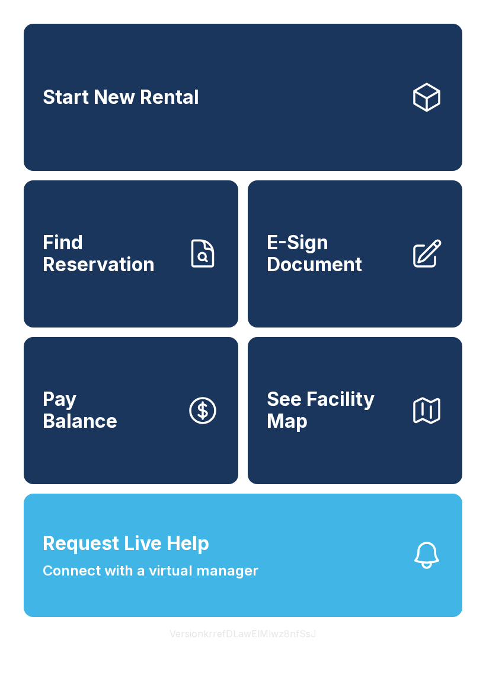  Describe the element at coordinates (243, 555) in the screenshot. I see `button: Request Live HelpConnect with a virtual manager` at that location.